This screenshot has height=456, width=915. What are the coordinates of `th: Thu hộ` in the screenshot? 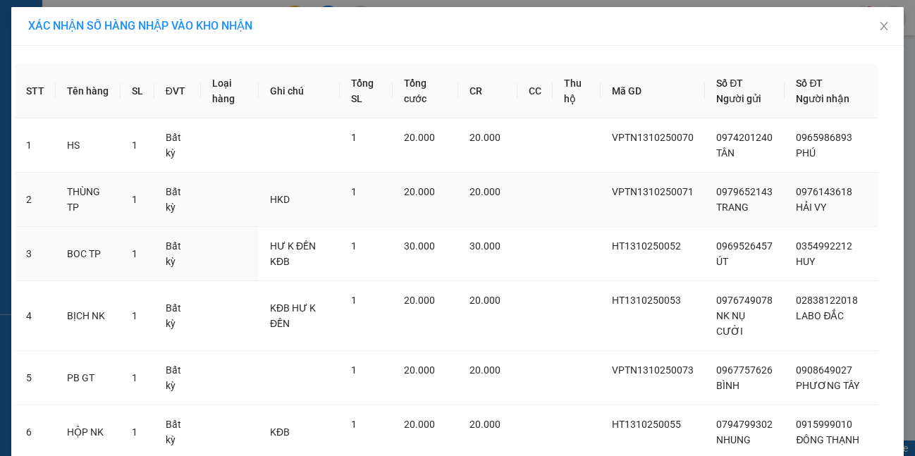 It's located at (577, 91).